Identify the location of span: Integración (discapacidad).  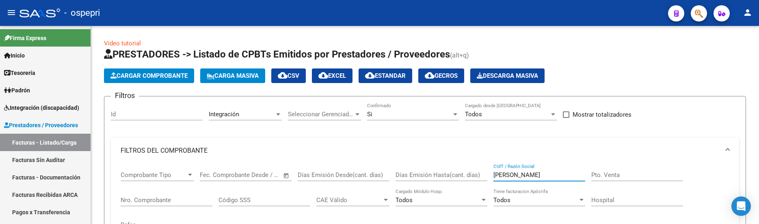
(41, 108).